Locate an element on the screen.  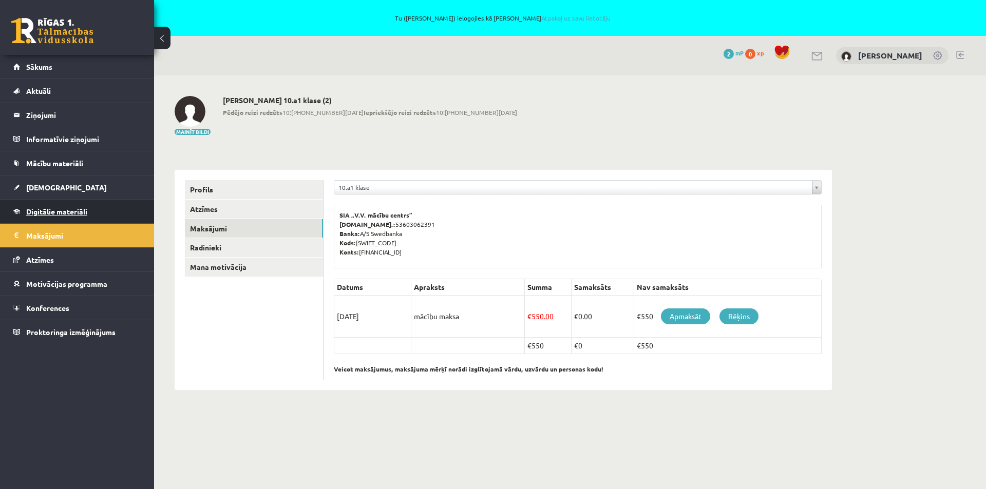
button: Mainīt bildi is located at coordinates (192, 132).